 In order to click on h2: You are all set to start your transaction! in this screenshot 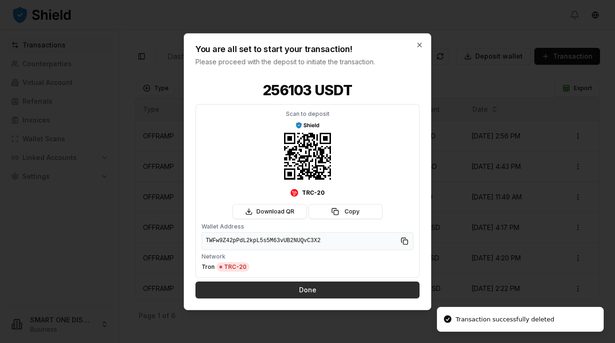, I will do `click(307, 49)`.